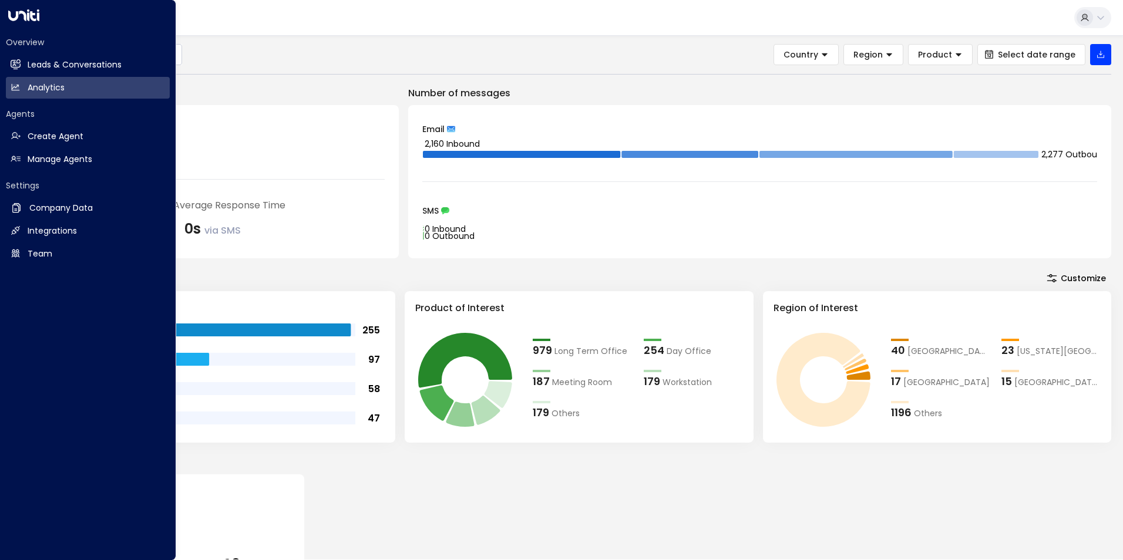 The height and width of the screenshot is (560, 1123). I want to click on tspan: 2,277 Outbound, so click(1074, 154).